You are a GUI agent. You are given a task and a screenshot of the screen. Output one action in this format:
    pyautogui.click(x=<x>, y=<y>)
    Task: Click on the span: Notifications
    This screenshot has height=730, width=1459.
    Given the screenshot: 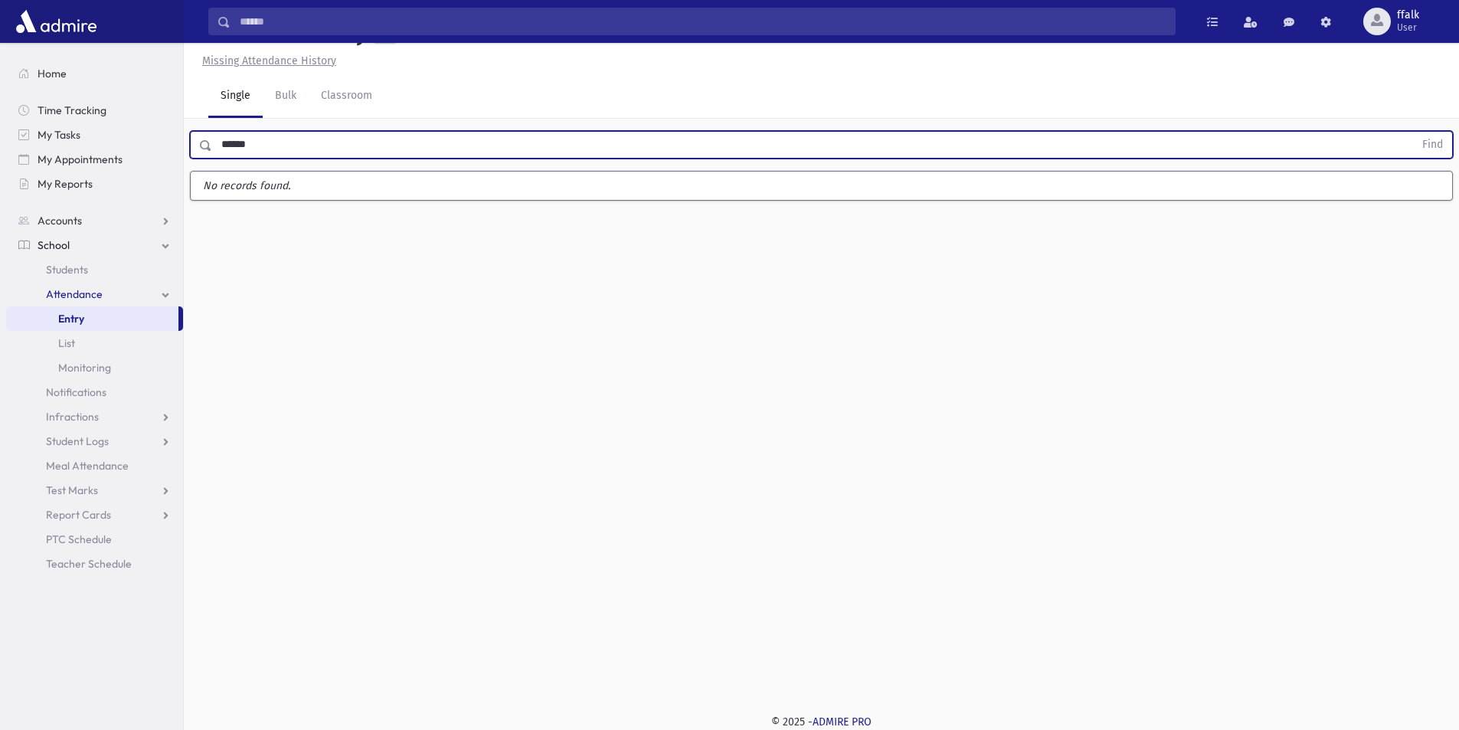 What is the action you would take?
    pyautogui.click(x=76, y=392)
    